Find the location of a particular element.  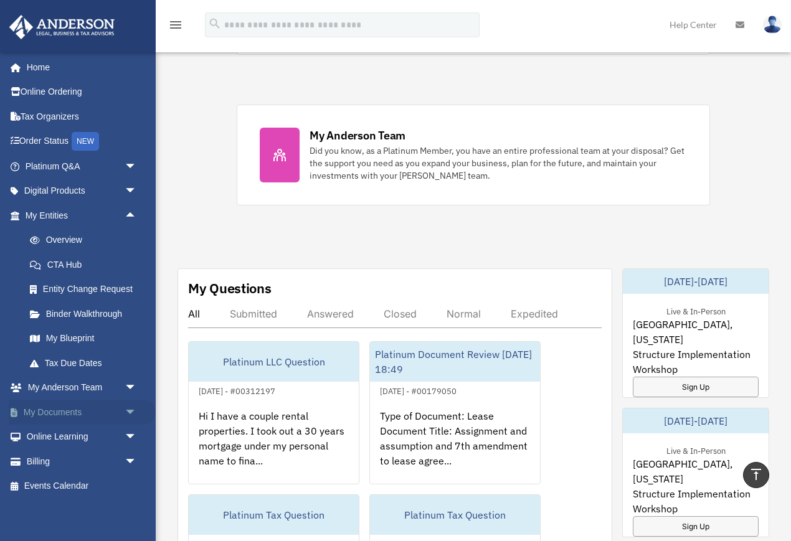

div: NEW is located at coordinates (85, 141).